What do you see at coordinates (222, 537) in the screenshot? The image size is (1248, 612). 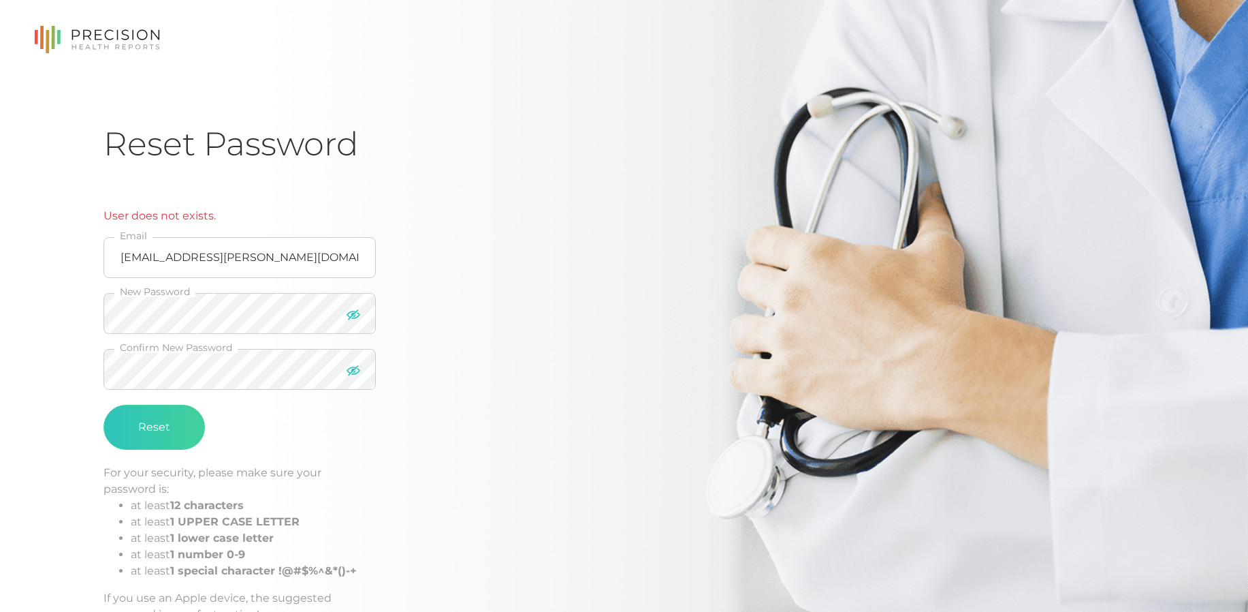 I see `b: 1 lower case letter` at bounding box center [222, 537].